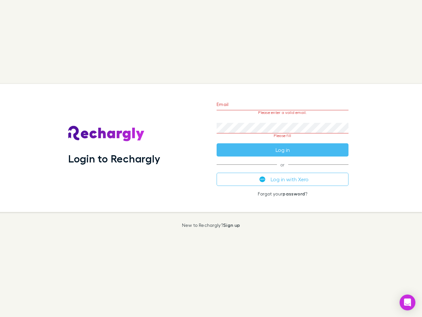  I want to click on img: Xero's logo, so click(262, 179).